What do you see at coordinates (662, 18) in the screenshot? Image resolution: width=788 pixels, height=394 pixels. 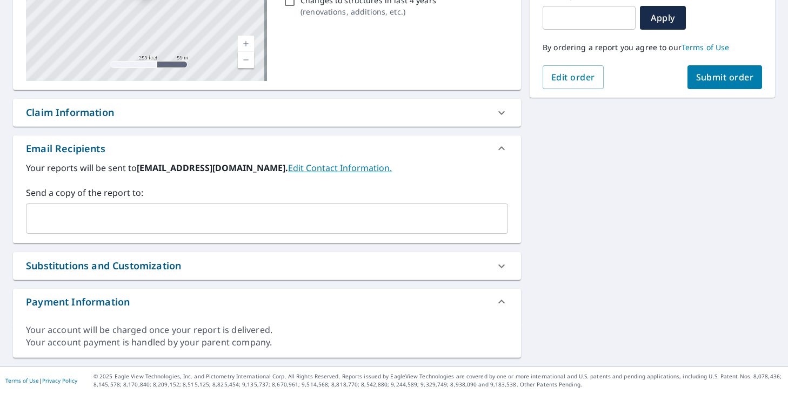 I see `button: Apply` at bounding box center [662, 18].